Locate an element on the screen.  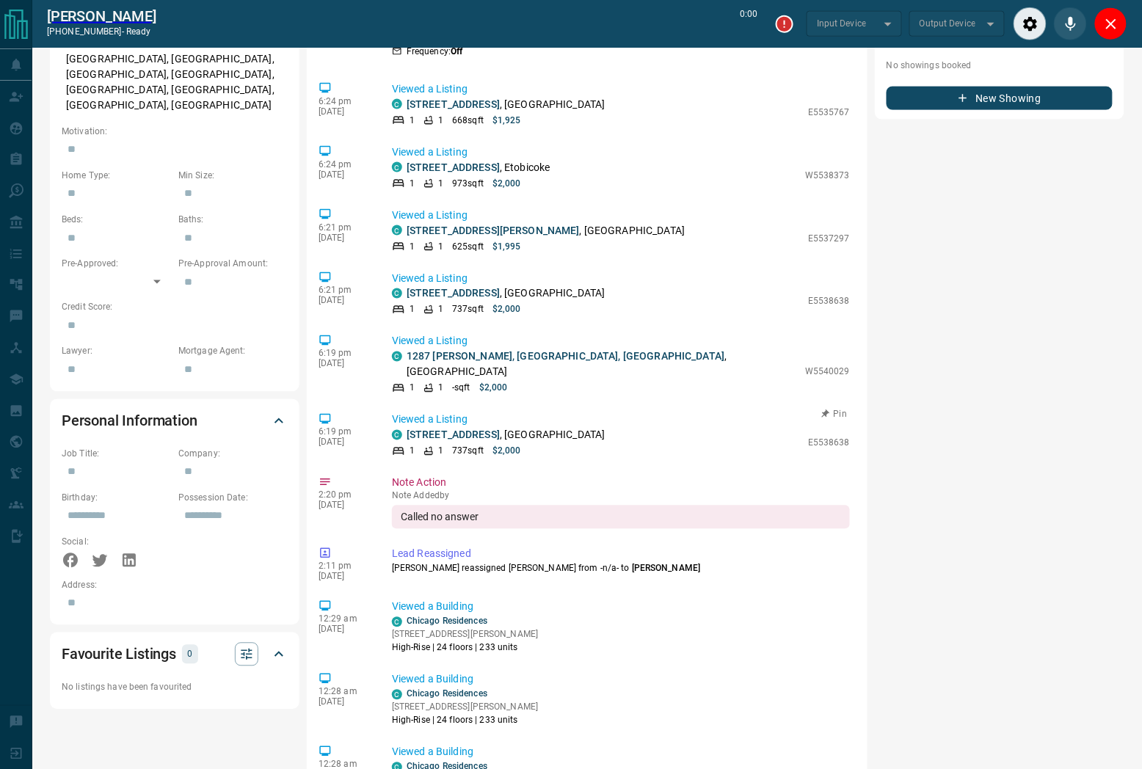
span: ready is located at coordinates (139, 32).